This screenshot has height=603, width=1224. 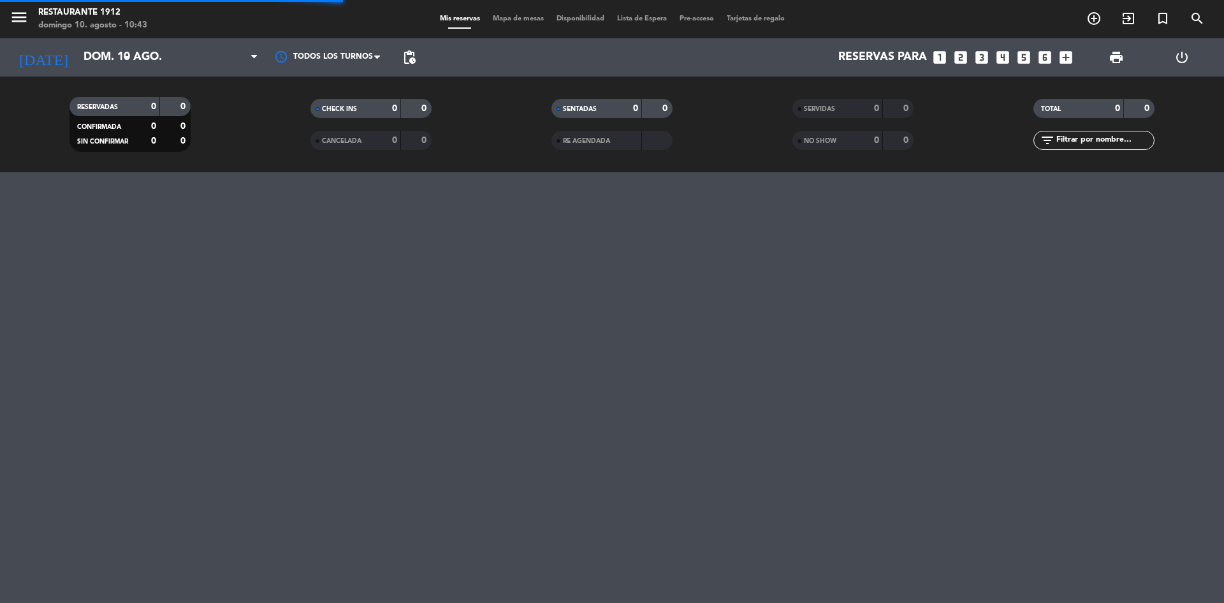 What do you see at coordinates (518, 18) in the screenshot?
I see `span: Mapa de mesas` at bounding box center [518, 18].